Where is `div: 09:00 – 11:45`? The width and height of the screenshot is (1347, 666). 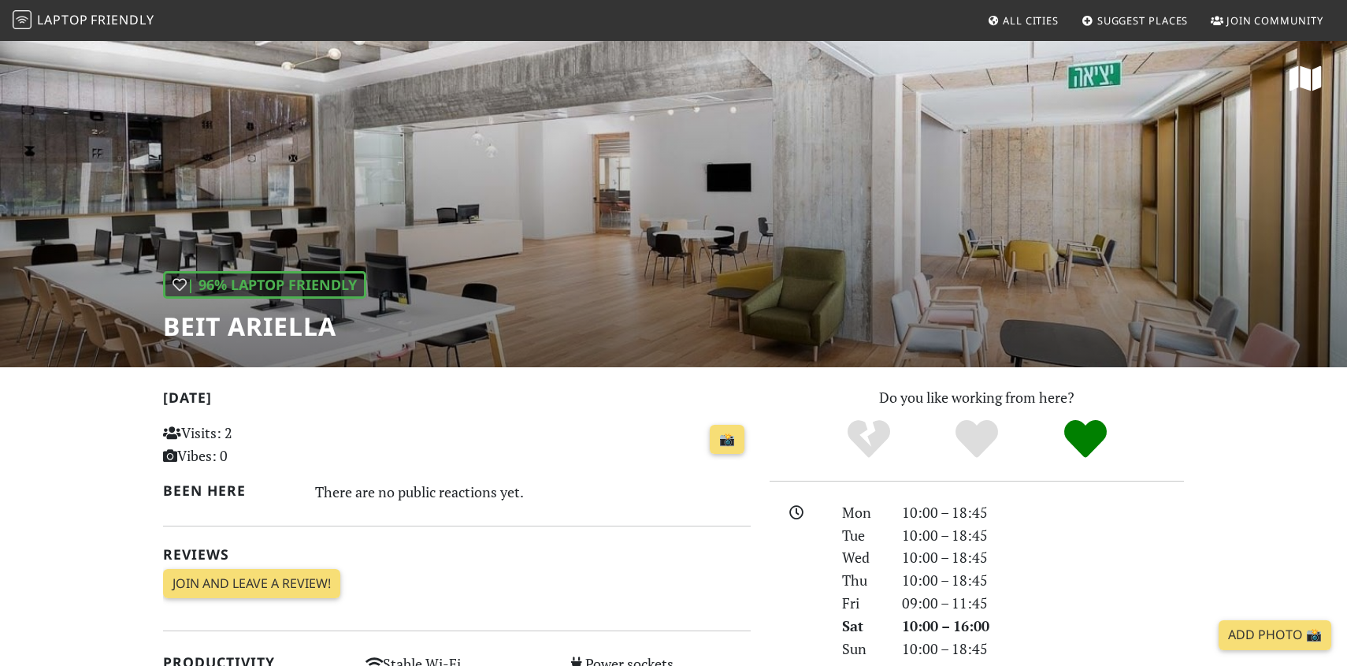 div: 09:00 – 11:45 is located at coordinates (1043, 603).